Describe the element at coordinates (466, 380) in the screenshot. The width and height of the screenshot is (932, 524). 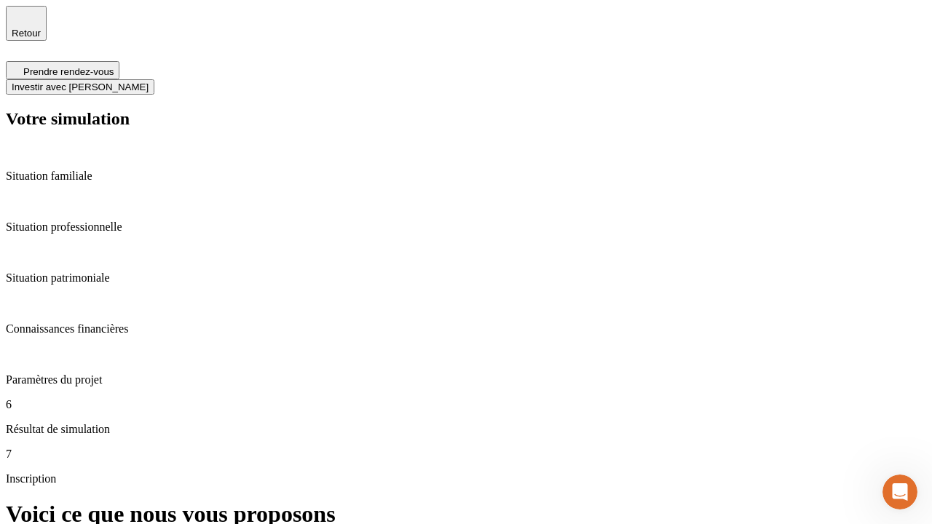
I see `p: Paramètres du projet` at that location.